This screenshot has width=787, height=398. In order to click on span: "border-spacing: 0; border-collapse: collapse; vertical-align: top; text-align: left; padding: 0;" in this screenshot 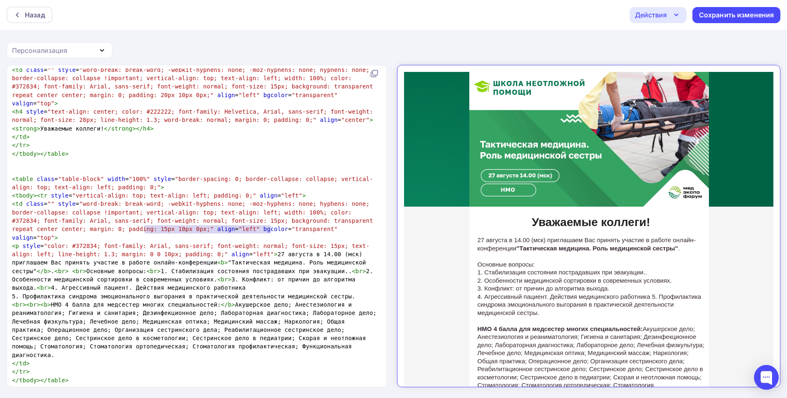, I will do `click(193, 183)`.